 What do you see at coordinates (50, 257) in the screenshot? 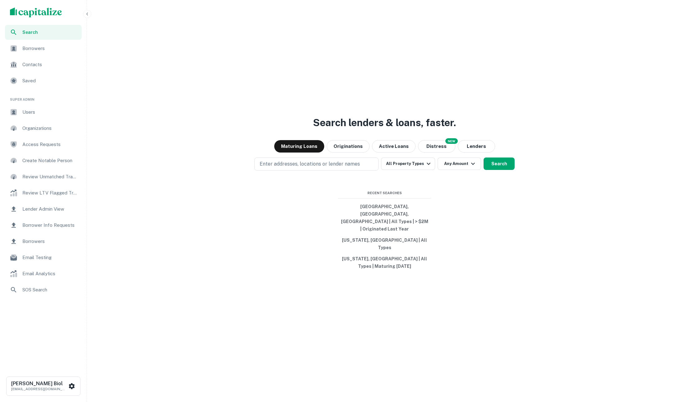
I see `span: Email Testing` at bounding box center [50, 257].